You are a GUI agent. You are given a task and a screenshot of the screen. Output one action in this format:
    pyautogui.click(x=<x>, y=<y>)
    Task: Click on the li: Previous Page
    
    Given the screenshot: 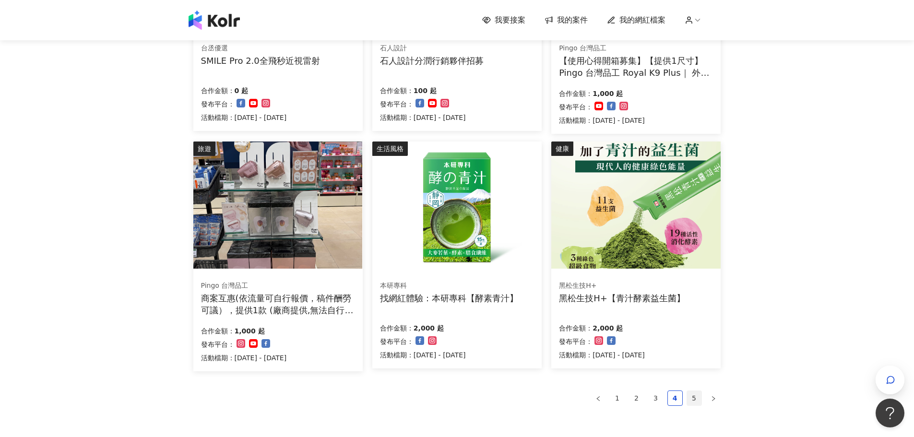 What is the action you would take?
    pyautogui.click(x=598, y=398)
    